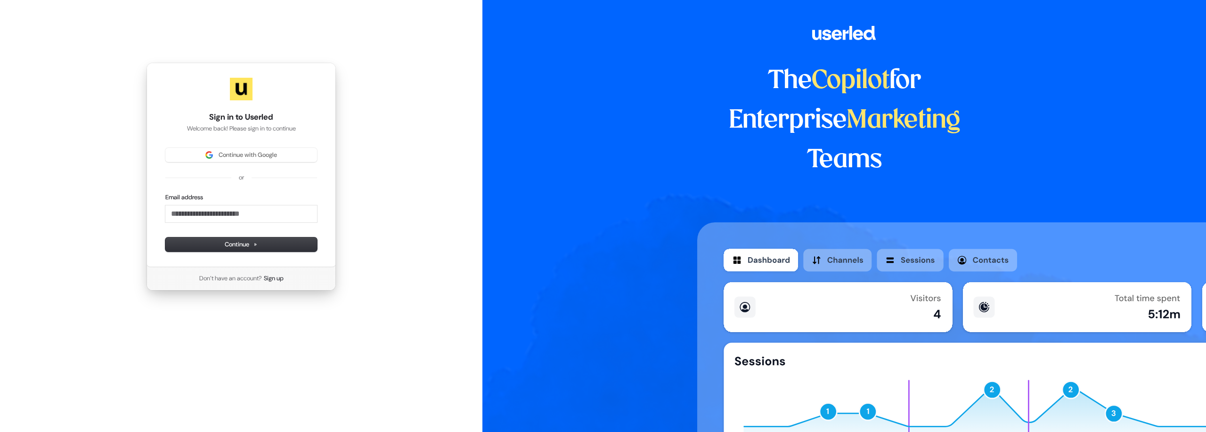  Describe the element at coordinates (844, 121) in the screenshot. I see `h1: The for Enterprise Teams` at that location.